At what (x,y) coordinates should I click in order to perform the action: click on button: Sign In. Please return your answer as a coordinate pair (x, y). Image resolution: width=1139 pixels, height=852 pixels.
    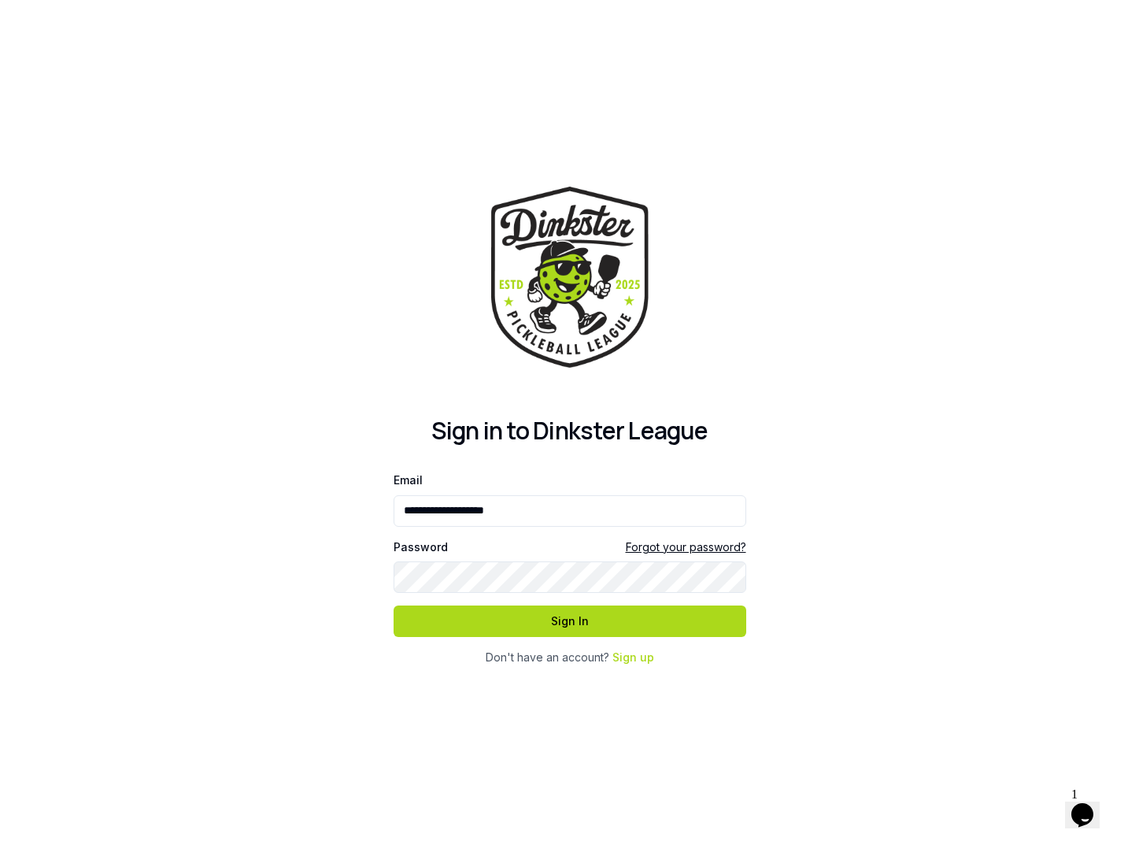
    Looking at the image, I should click on (570, 621).